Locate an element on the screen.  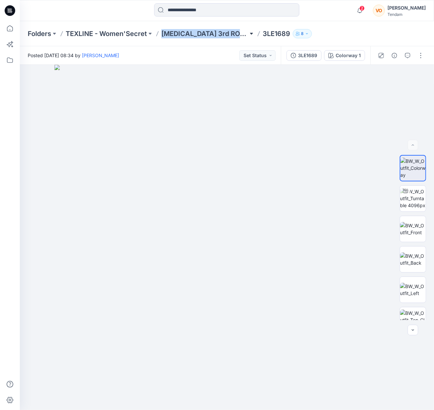
button: 8 is located at coordinates (302, 34).